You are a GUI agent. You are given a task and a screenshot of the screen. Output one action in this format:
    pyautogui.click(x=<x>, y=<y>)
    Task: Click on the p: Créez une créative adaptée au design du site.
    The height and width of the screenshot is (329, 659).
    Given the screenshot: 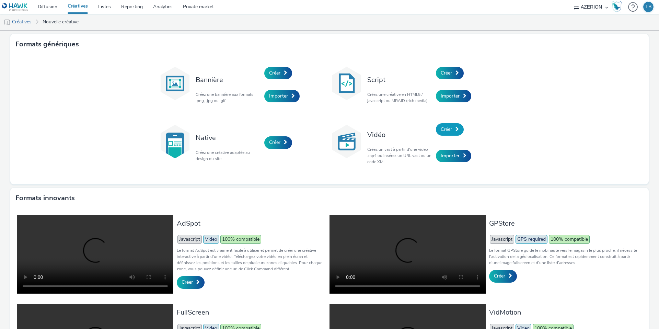 What is the action you would take?
    pyautogui.click(x=228, y=155)
    